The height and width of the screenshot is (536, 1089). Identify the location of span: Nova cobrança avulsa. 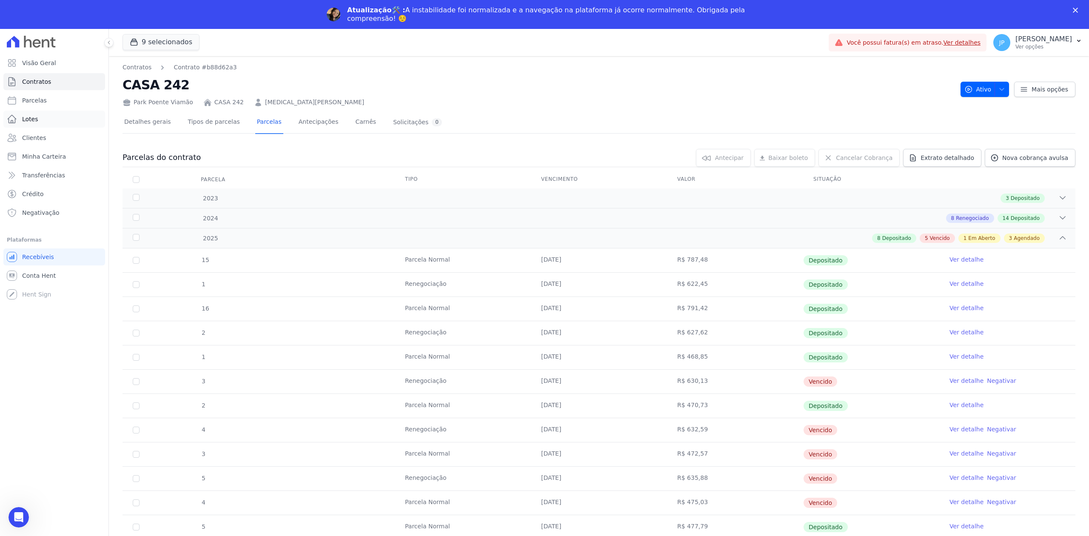
(1035, 158).